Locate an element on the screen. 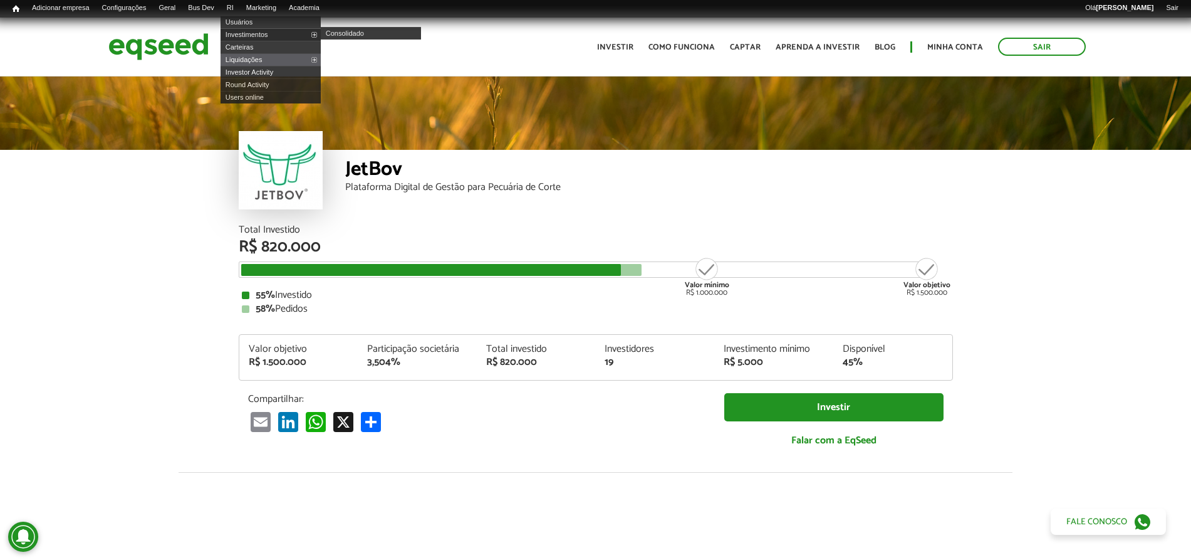  div: Disponível is located at coordinates (893, 349).